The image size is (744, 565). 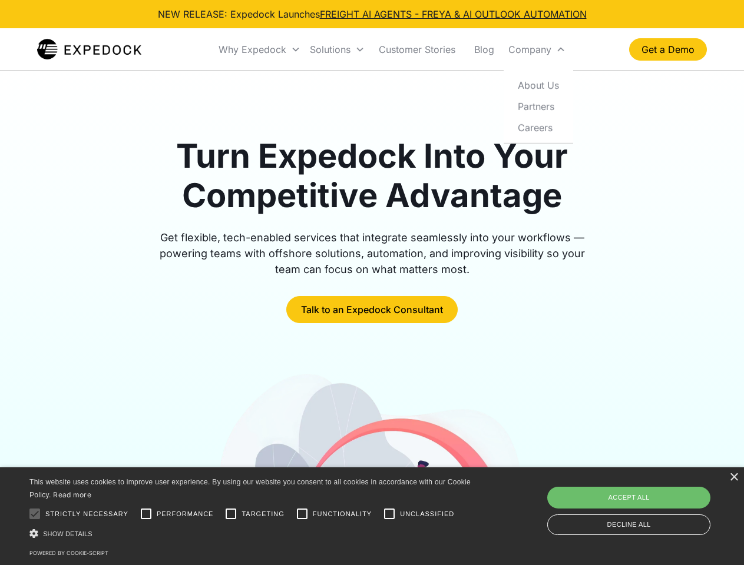 What do you see at coordinates (69, 553) in the screenshot?
I see `a: Powered by cookie-script` at bounding box center [69, 553].